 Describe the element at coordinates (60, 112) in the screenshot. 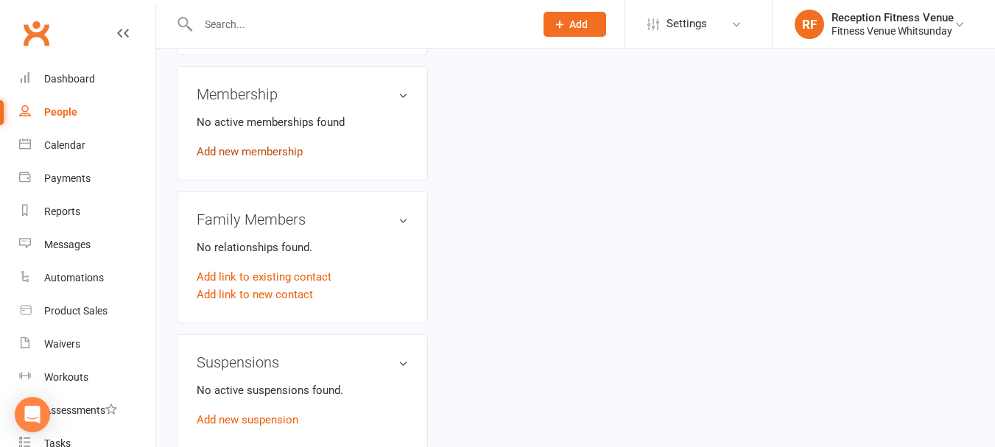

I see `div: People` at that location.